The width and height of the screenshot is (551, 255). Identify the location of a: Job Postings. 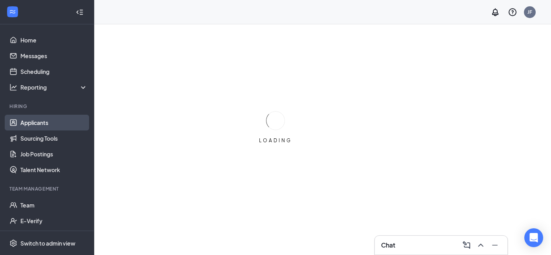
(54, 154).